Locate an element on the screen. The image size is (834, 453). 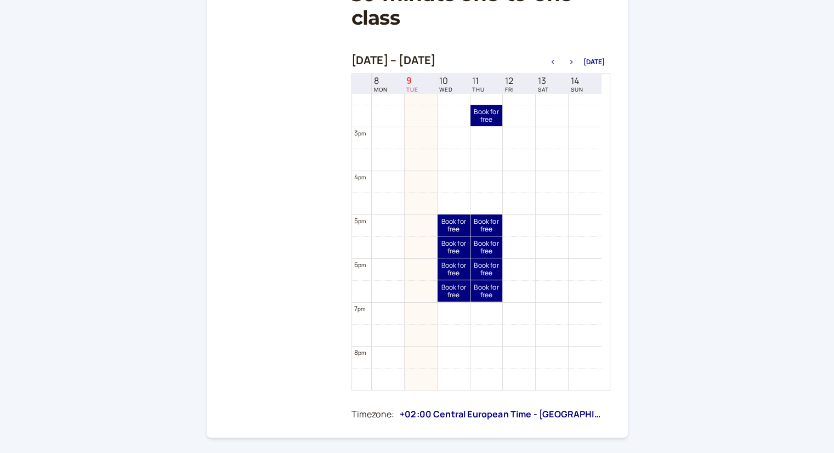
a: September 9, 2025 is located at coordinates (413, 84).